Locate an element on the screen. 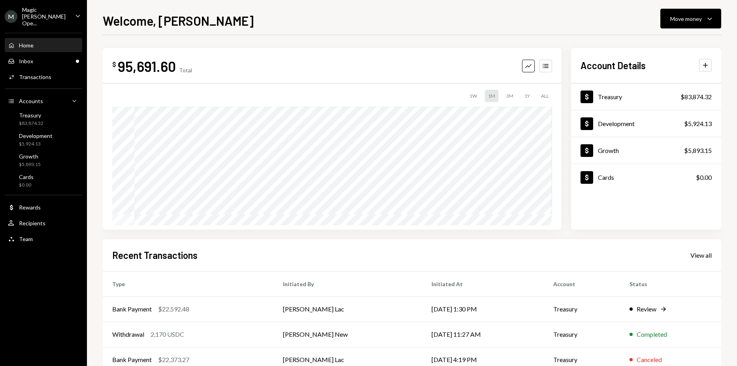  div: Team is located at coordinates (26, 239).